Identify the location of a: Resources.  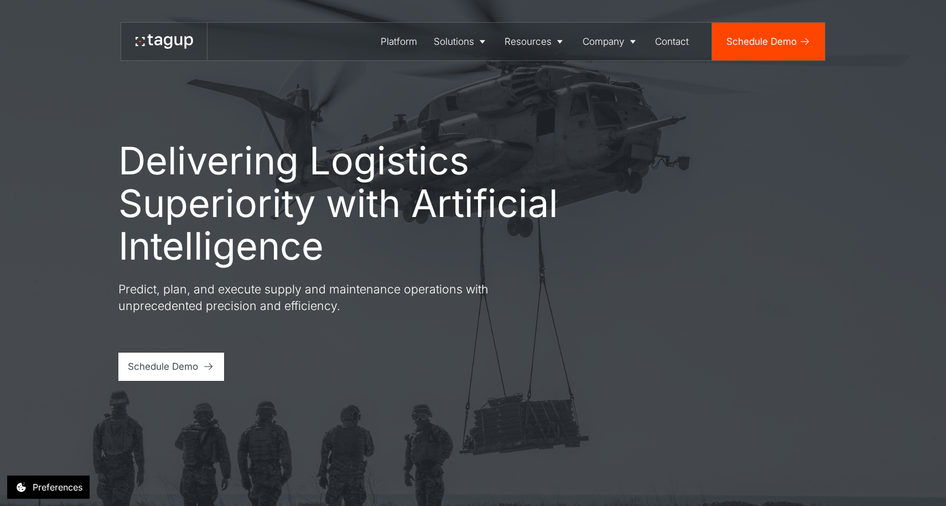
(535, 42).